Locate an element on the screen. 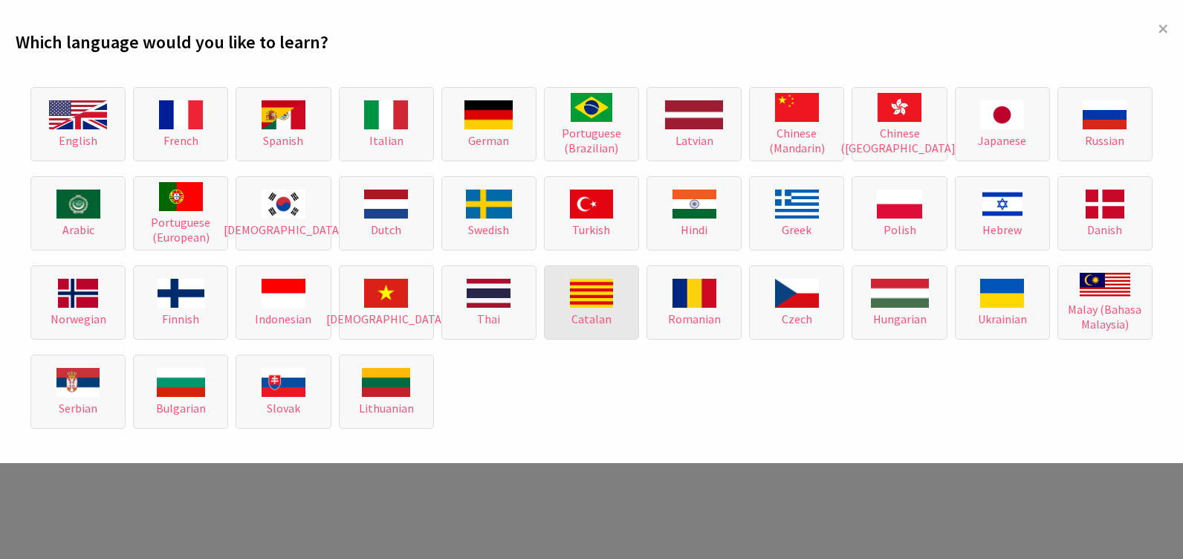 The image size is (1183, 559). img: Spanish is located at coordinates (283, 114).